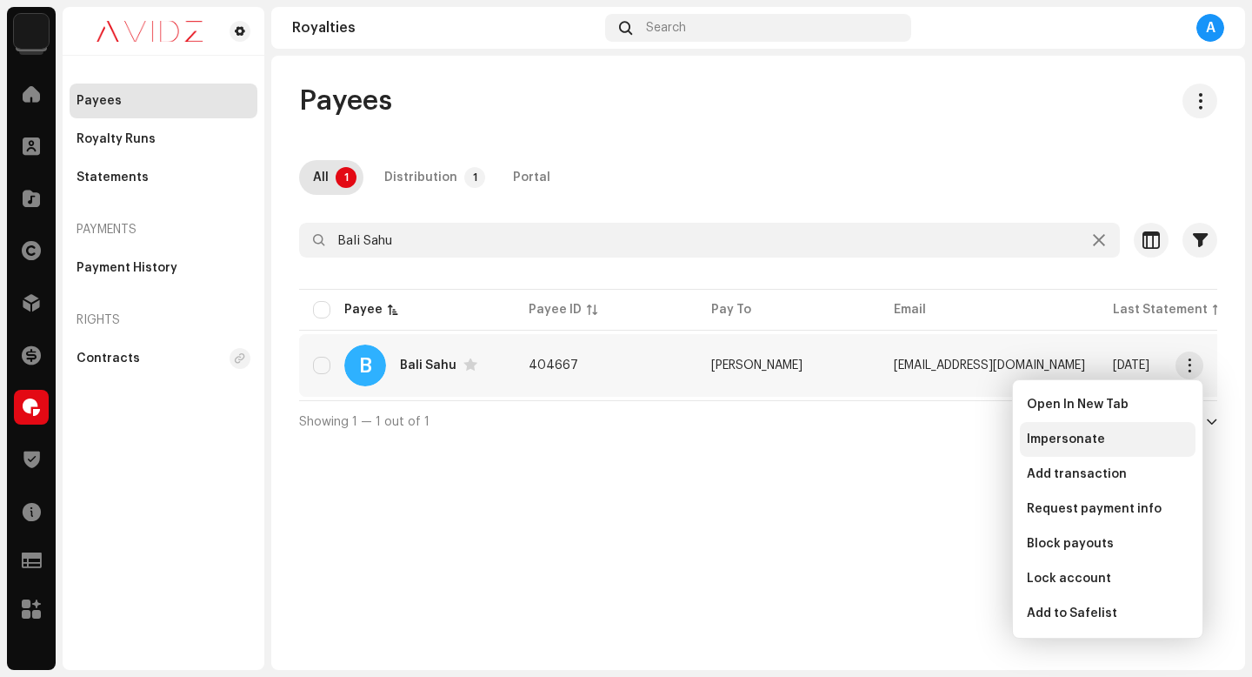 Image resolution: width=1252 pixels, height=677 pixels. I want to click on span: Showing 1 — 1 out of 1, so click(364, 422).